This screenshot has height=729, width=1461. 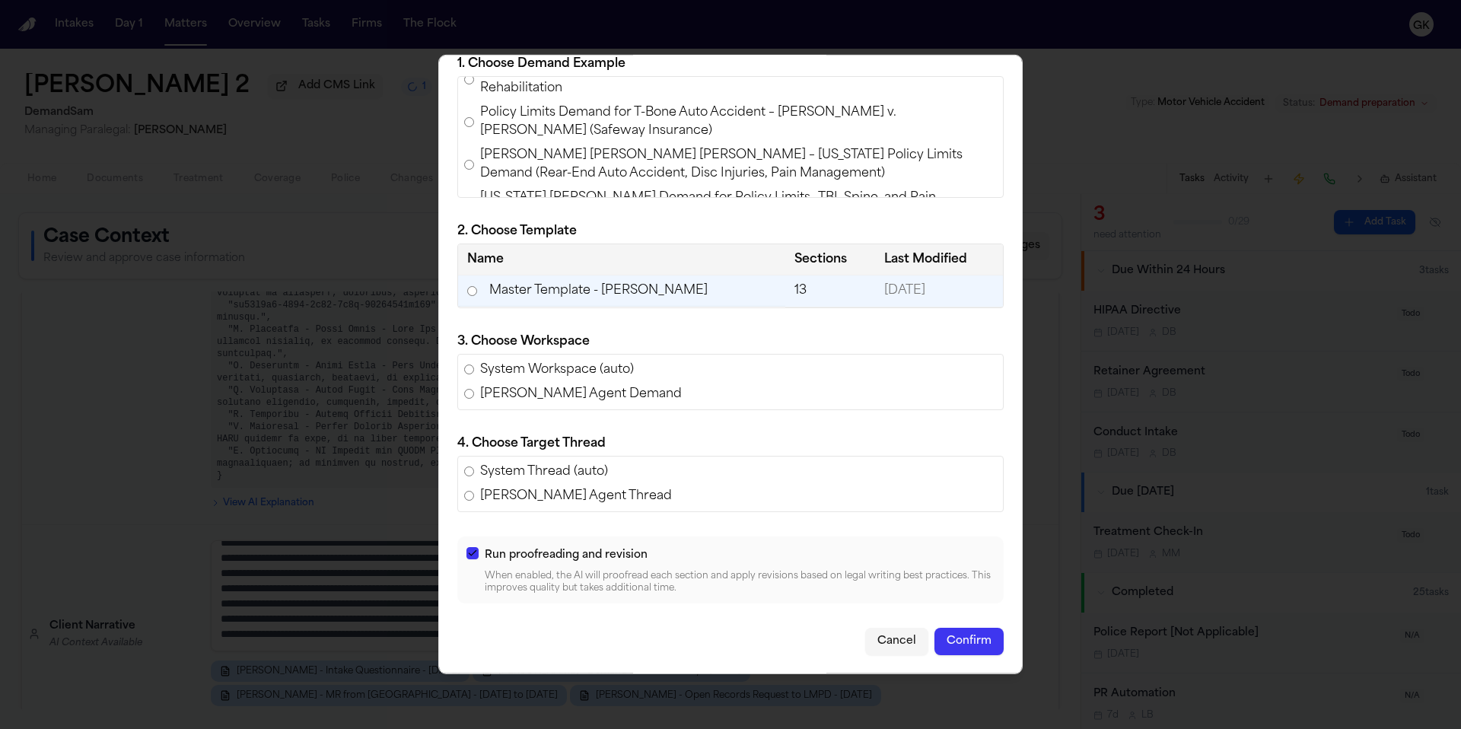 I want to click on button: Confirm, so click(x=969, y=641).